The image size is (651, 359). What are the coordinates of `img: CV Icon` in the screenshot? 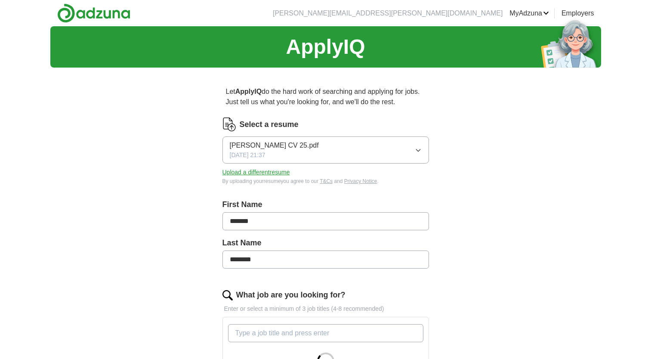 It's located at (229, 124).